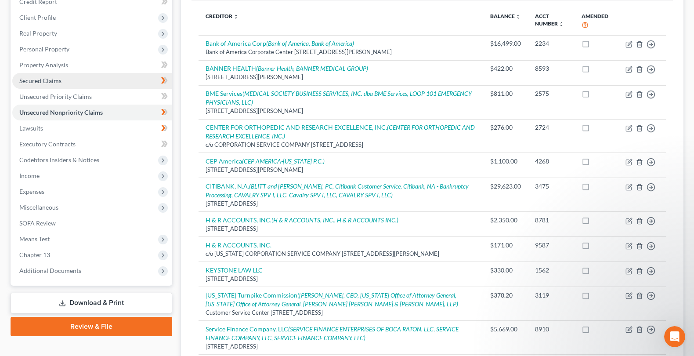 The height and width of the screenshot is (356, 694). Describe the element at coordinates (549, 20) in the screenshot. I see `a: Acct Number unfold_more` at that location.